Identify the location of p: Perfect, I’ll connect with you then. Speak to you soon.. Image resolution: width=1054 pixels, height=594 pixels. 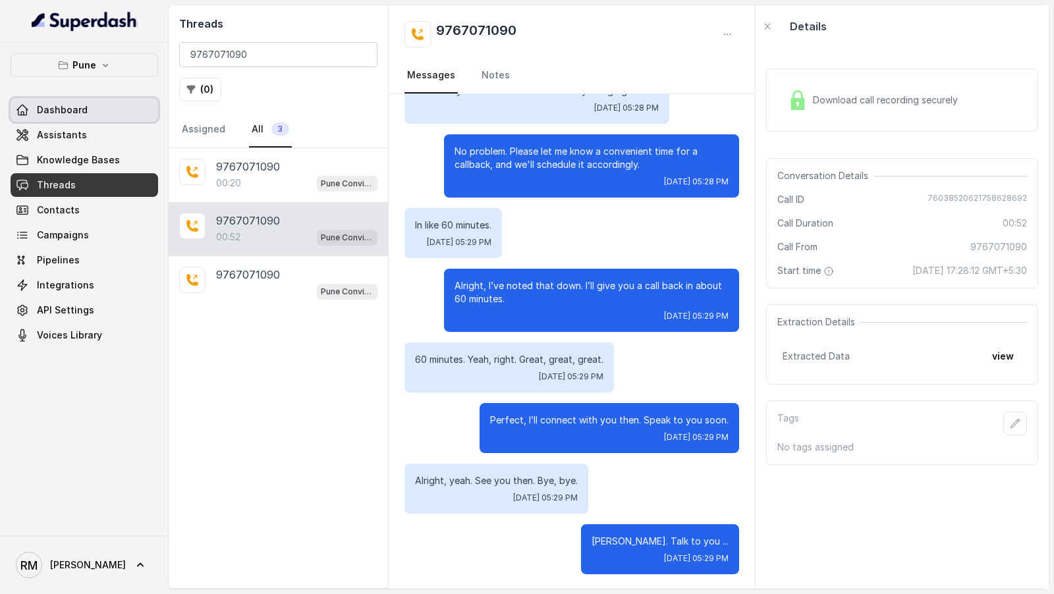
(609, 420).